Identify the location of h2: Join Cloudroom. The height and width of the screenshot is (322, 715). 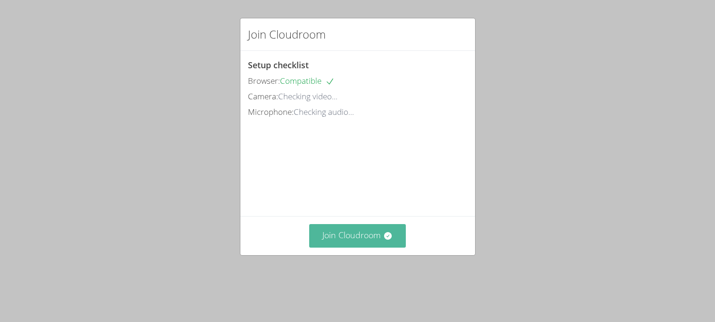
(286, 34).